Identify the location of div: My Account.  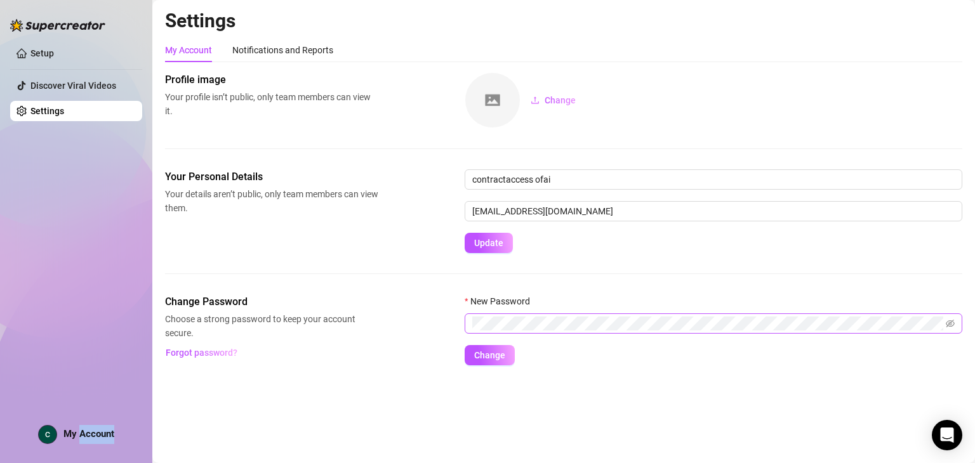
(189, 50).